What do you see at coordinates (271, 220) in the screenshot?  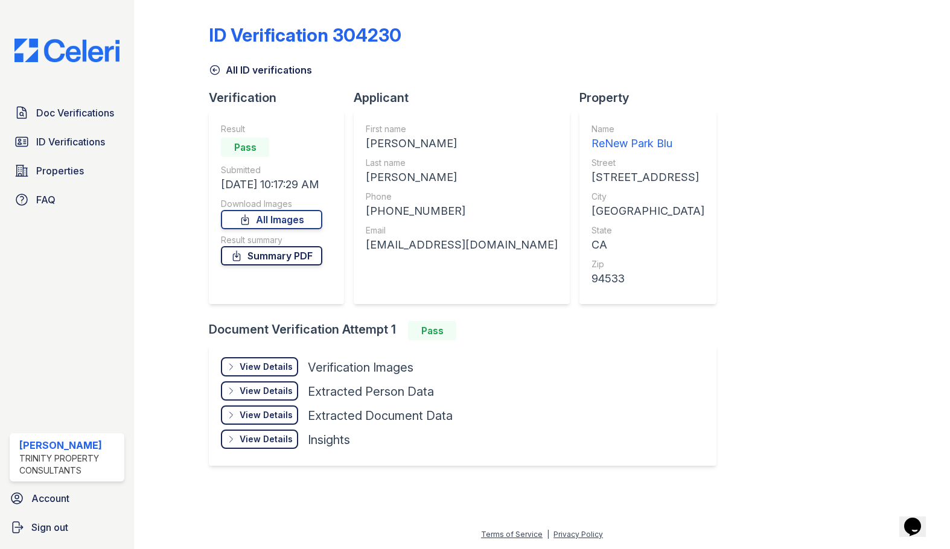 I see `a: All Images` at bounding box center [271, 220].